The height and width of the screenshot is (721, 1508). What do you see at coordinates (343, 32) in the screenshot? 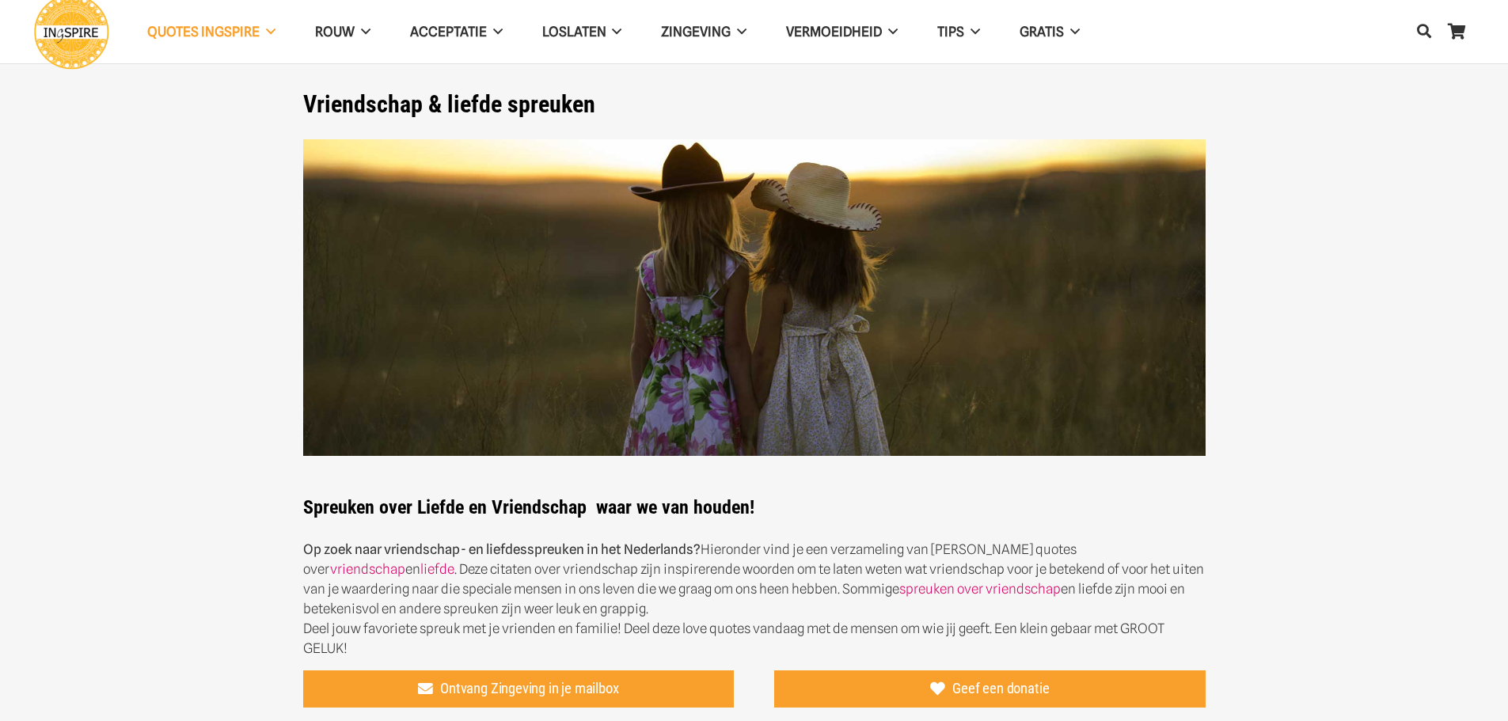
I see `a: ROUWROUW Menu` at bounding box center [343, 32].